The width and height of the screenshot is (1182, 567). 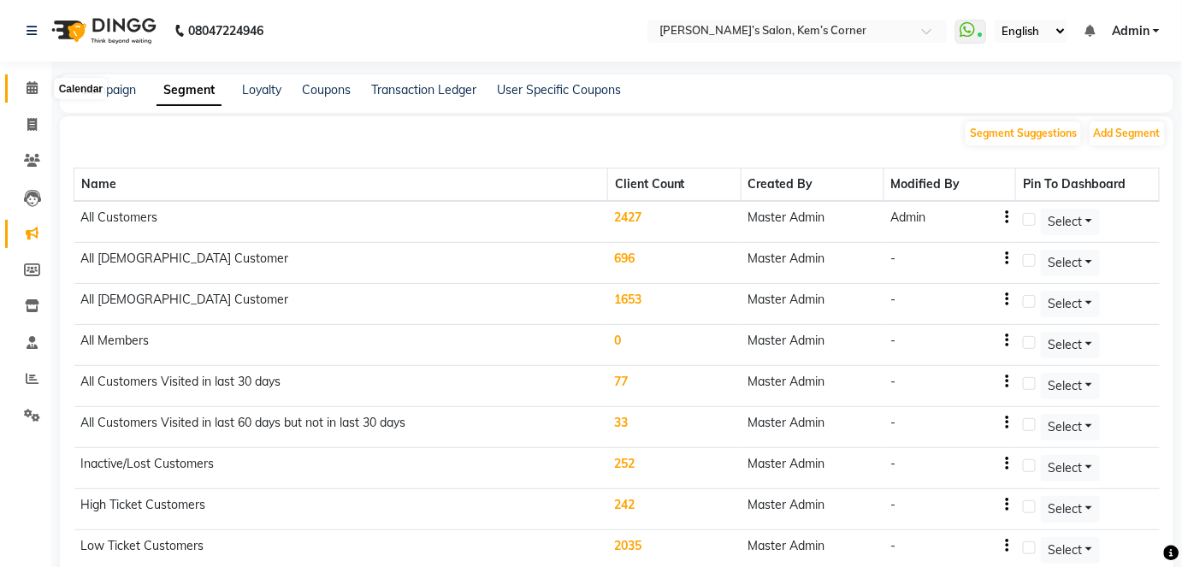 What do you see at coordinates (341, 510) in the screenshot?
I see `td: High Ticket Customers` at bounding box center [341, 510].